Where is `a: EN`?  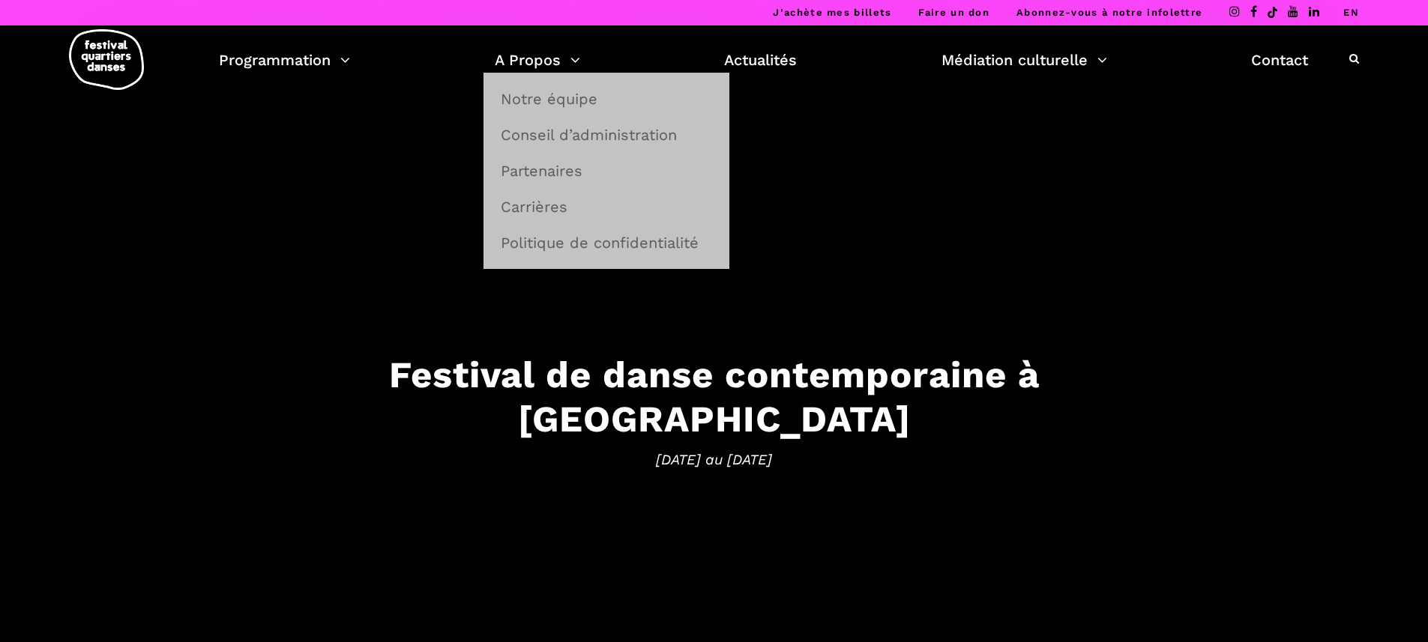 a: EN is located at coordinates (1351, 12).